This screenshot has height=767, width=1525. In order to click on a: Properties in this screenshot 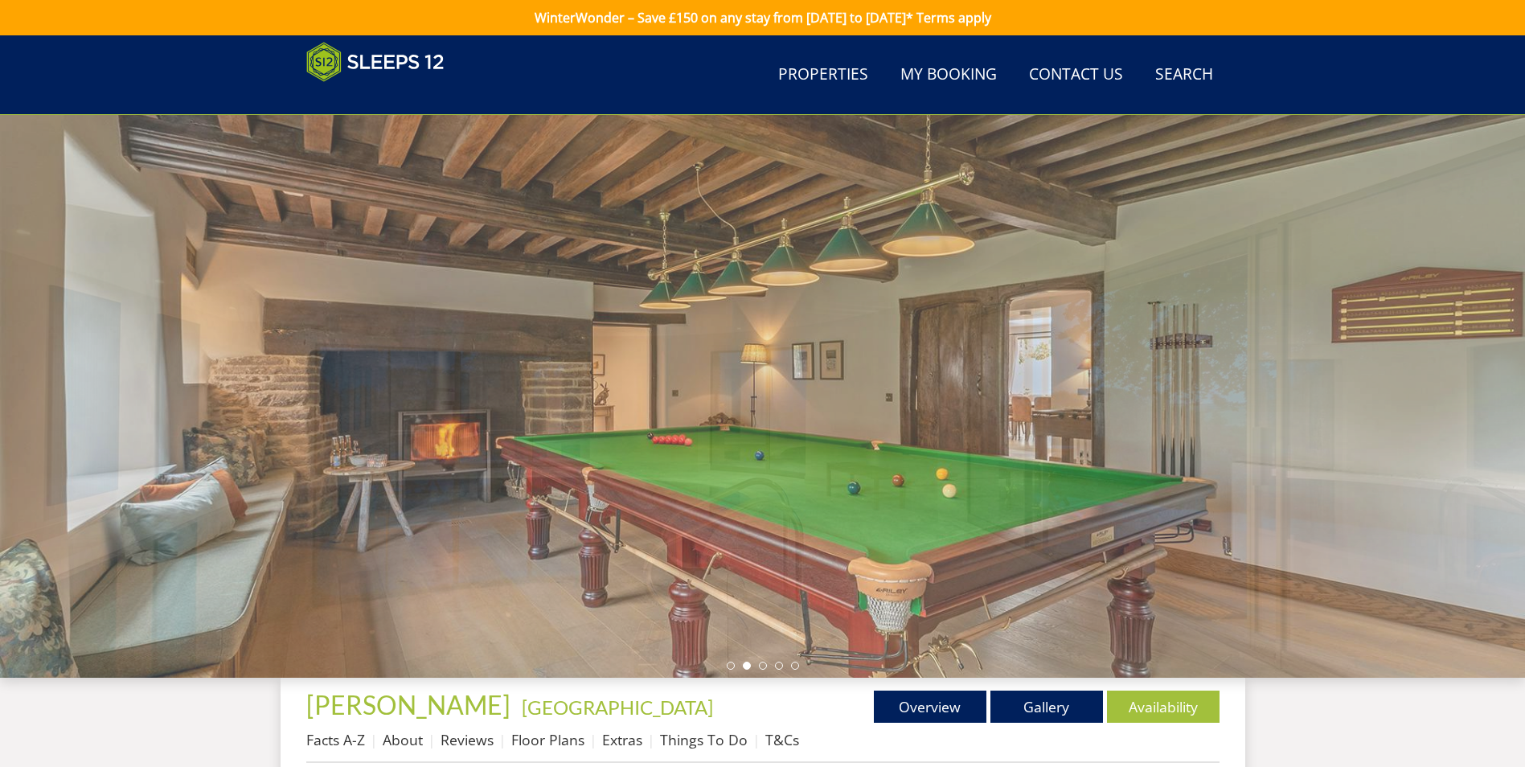, I will do `click(823, 75)`.